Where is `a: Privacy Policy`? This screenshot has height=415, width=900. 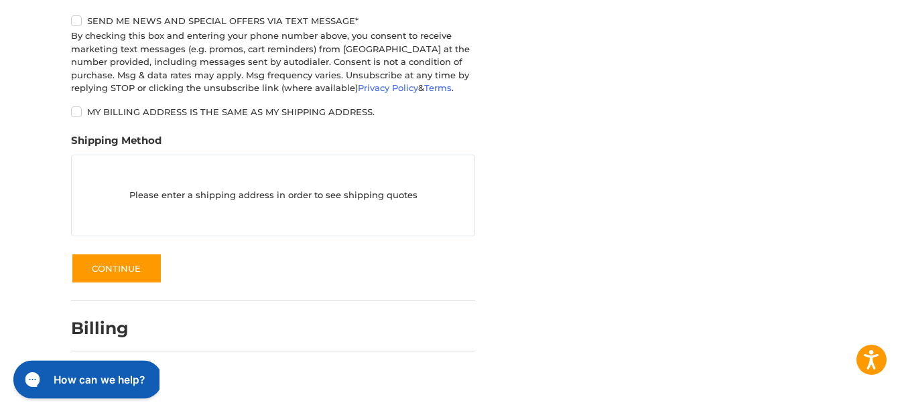
a: Privacy Policy is located at coordinates (388, 88).